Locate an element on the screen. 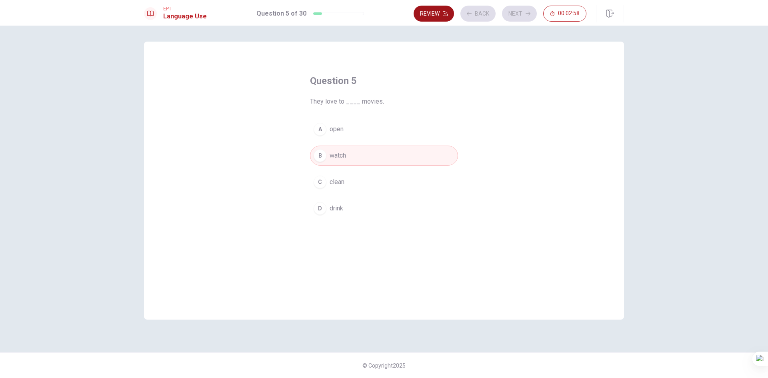  span: EPT is located at coordinates (185, 9).